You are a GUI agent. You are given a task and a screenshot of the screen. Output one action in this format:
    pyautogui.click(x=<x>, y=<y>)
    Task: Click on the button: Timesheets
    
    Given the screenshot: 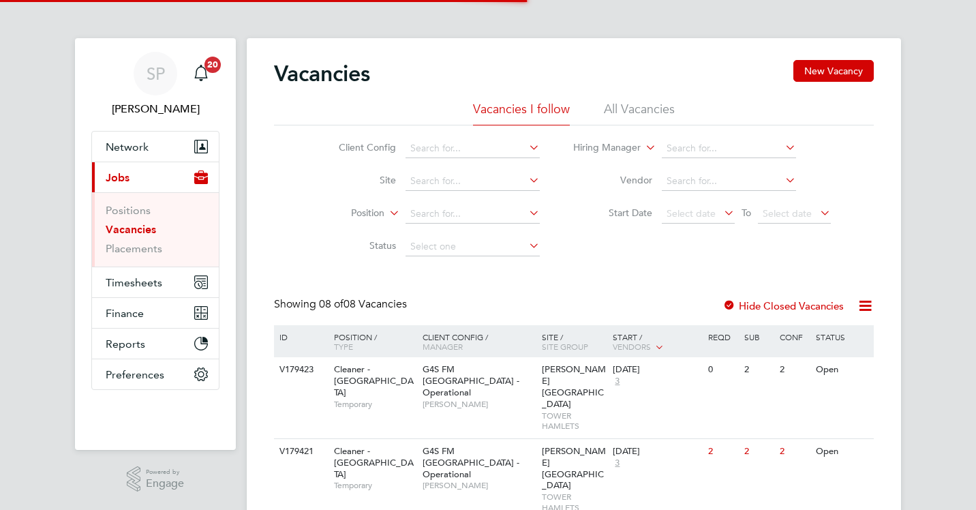 What is the action you would take?
    pyautogui.click(x=155, y=282)
    